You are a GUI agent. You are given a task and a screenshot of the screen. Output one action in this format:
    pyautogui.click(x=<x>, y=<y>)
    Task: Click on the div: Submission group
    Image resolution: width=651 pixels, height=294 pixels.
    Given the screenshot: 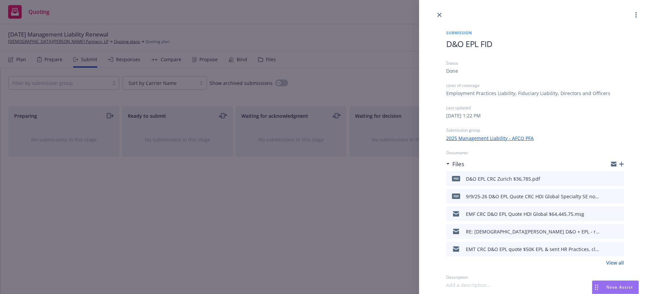 What is the action you would take?
    pyautogui.click(x=535, y=130)
    